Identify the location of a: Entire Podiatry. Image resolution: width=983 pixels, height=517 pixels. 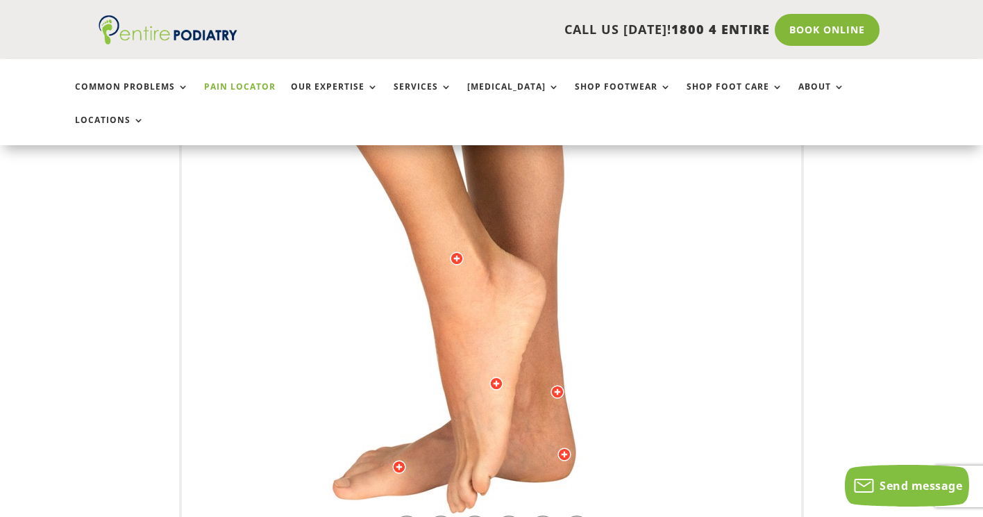
(168, 40).